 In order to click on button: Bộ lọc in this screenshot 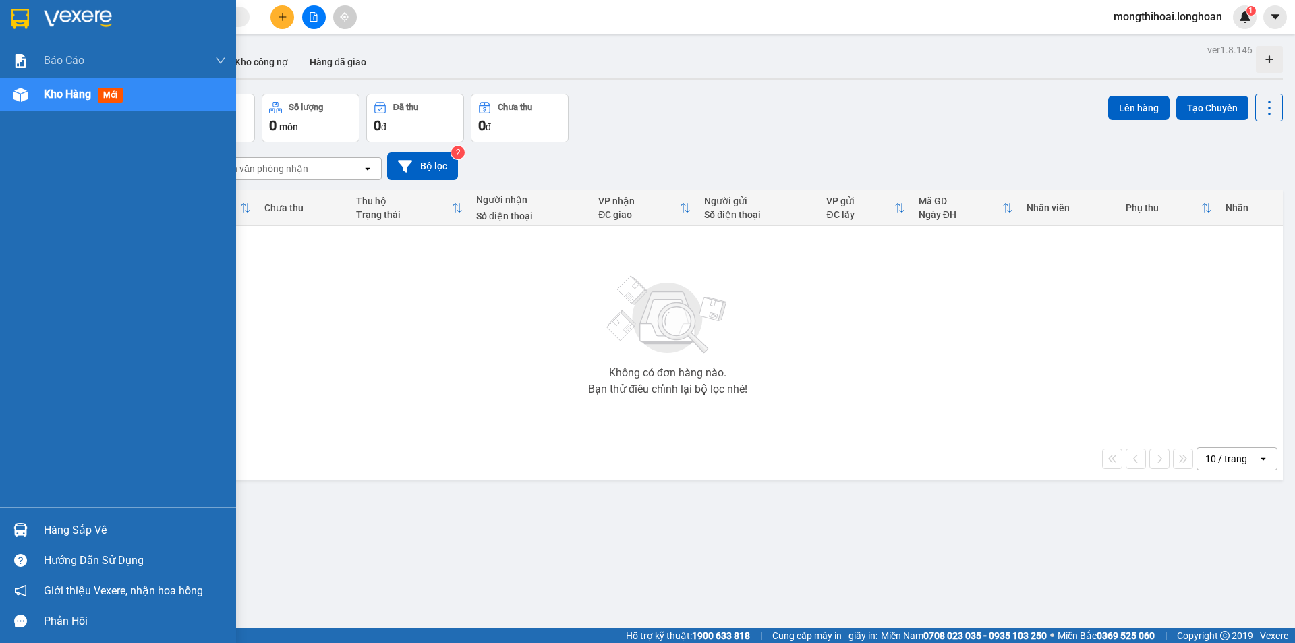, I will do `click(422, 166)`.